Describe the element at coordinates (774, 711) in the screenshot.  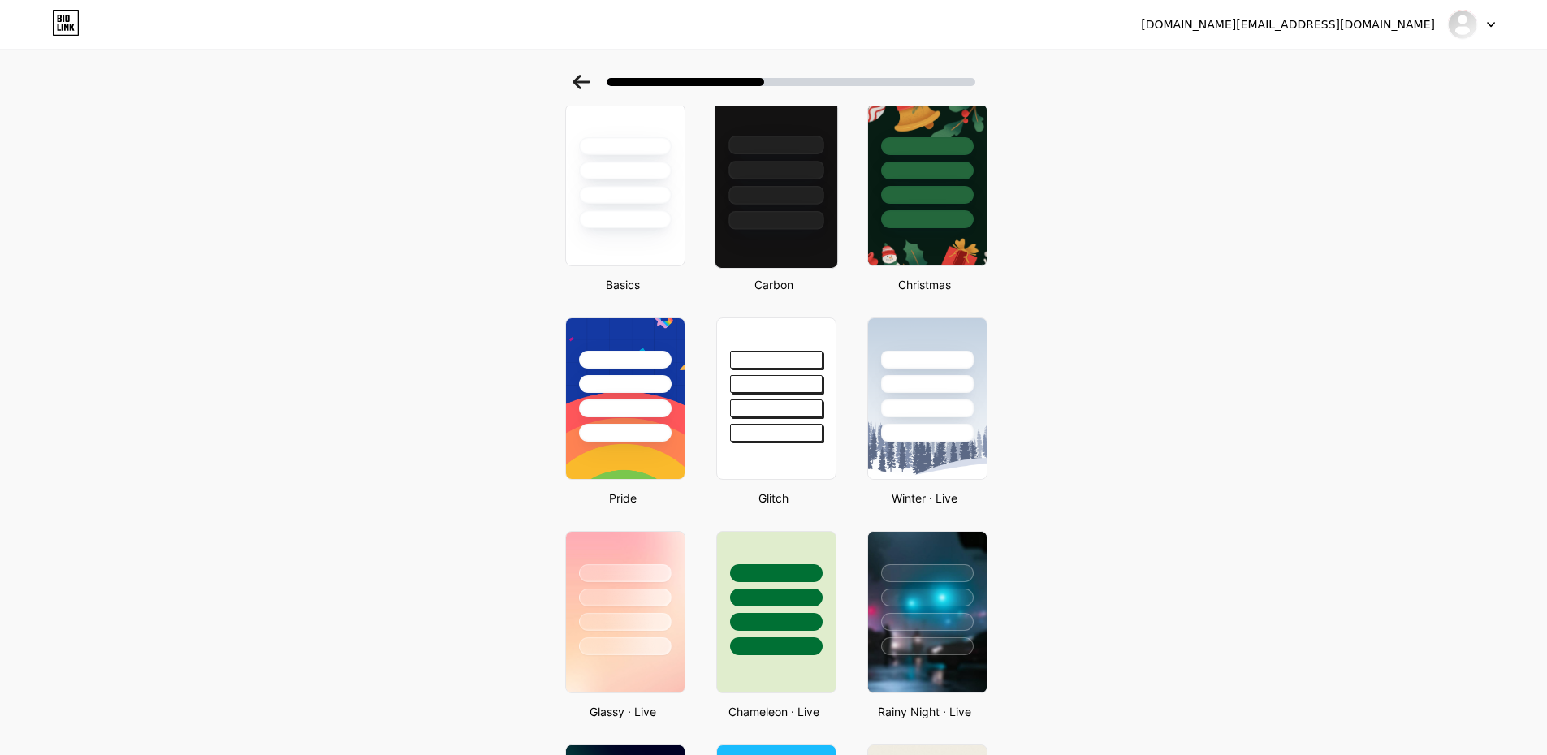
I see `div: Chameleon · Live` at that location.